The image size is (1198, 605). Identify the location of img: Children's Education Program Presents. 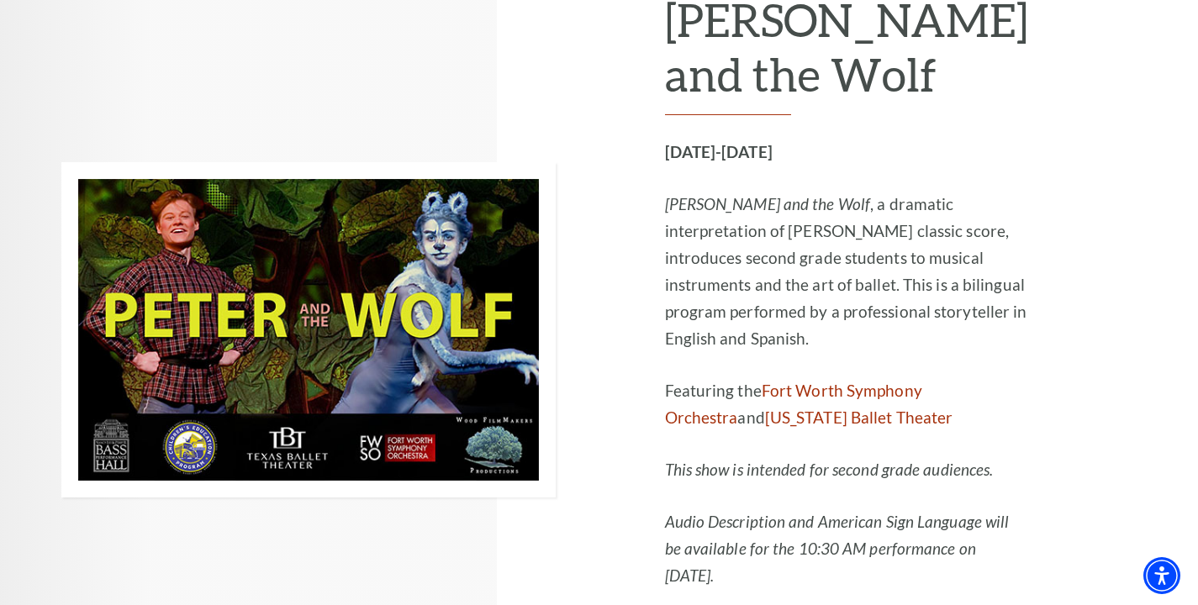
(309, 330).